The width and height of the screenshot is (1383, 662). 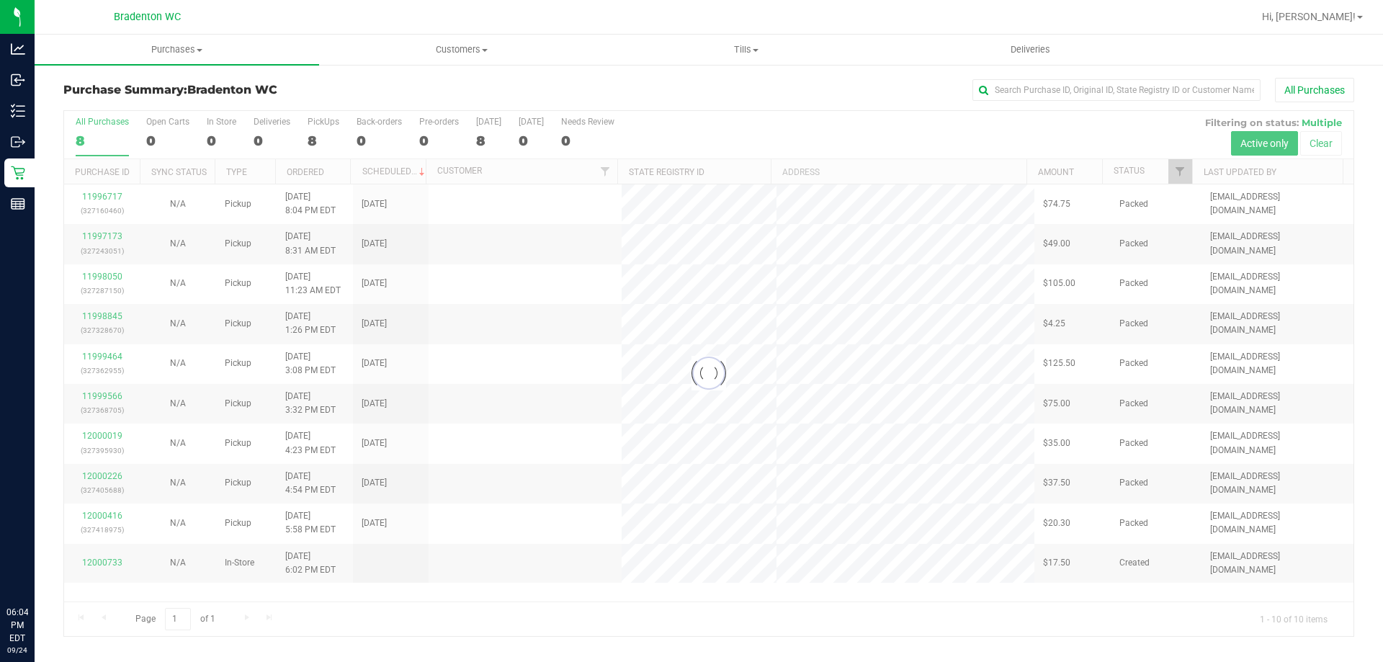 What do you see at coordinates (745, 50) in the screenshot?
I see `a: Tills` at bounding box center [745, 50].